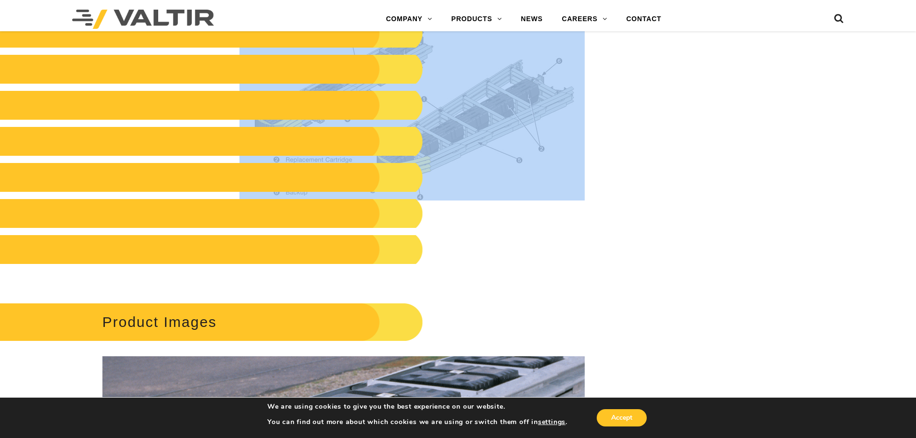 Image resolution: width=916 pixels, height=438 pixels. I want to click on a: PRODUCTS, so click(476, 19).